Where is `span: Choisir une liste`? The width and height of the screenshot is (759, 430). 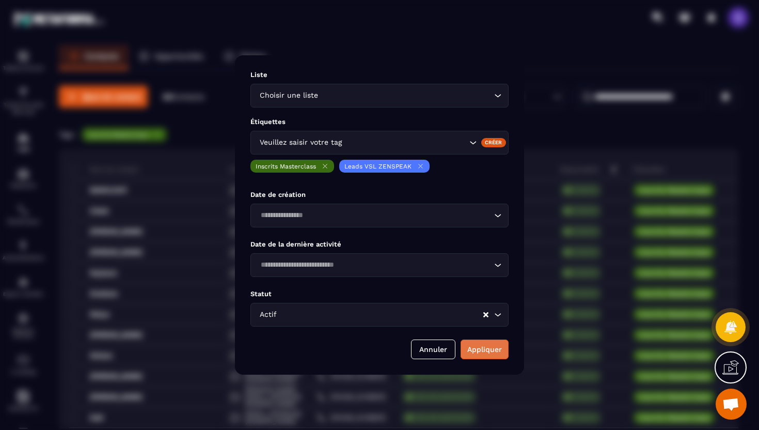
span: Choisir une liste is located at coordinates (289, 96).